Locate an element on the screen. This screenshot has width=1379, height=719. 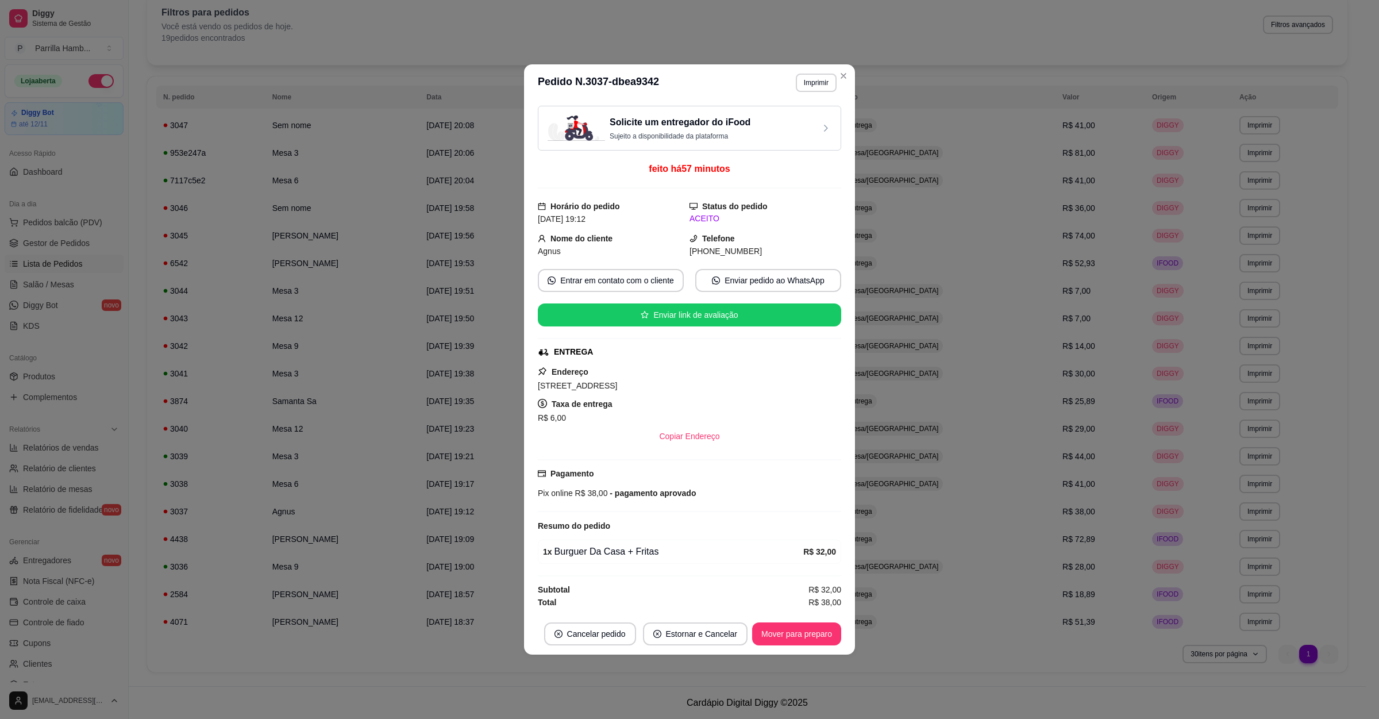
strong: R$ 32,00 is located at coordinates (820, 552).